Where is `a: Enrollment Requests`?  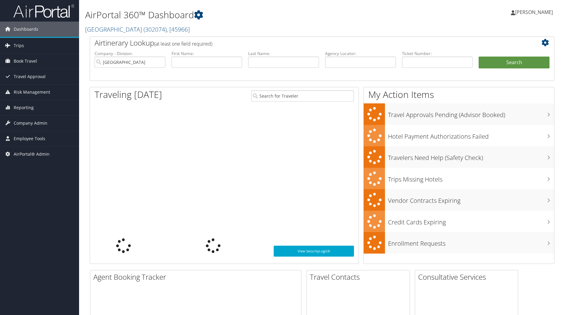 a: Enrollment Requests is located at coordinates (459, 243).